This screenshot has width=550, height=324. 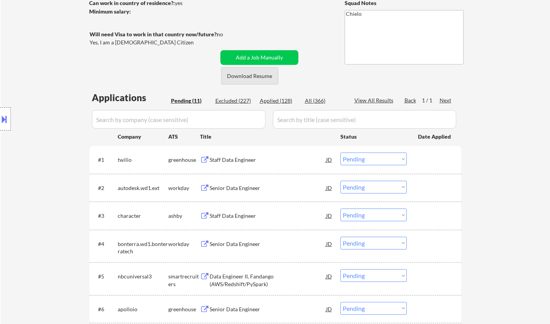 I want to click on div: #6, so click(x=105, y=309).